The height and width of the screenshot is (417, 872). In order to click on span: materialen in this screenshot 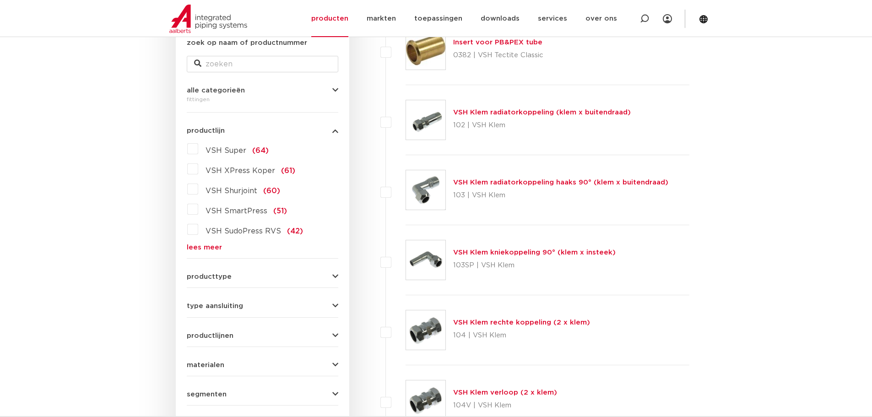, I will do `click(206, 365)`.